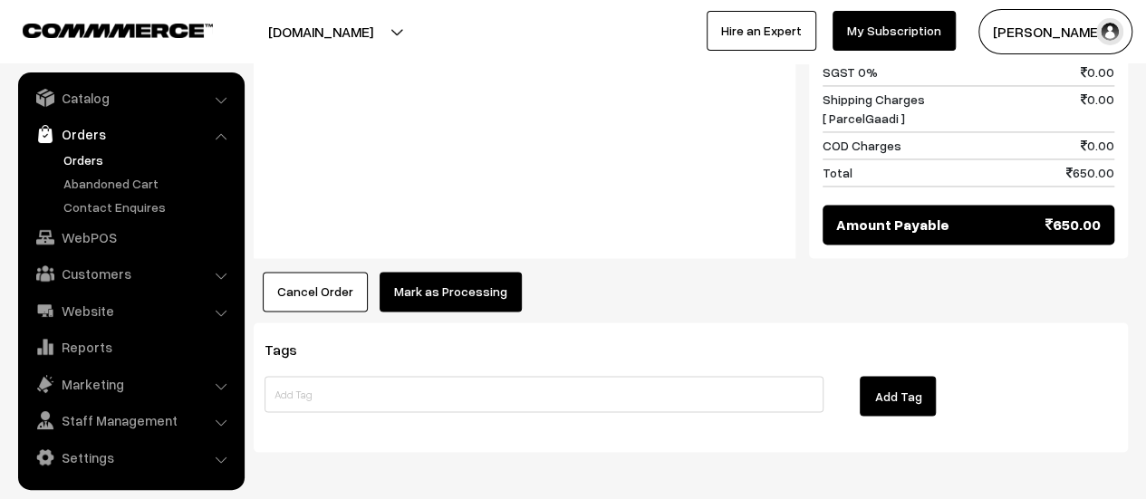  Describe the element at coordinates (862, 145) in the screenshot. I see `span: COD Charges` at that location.